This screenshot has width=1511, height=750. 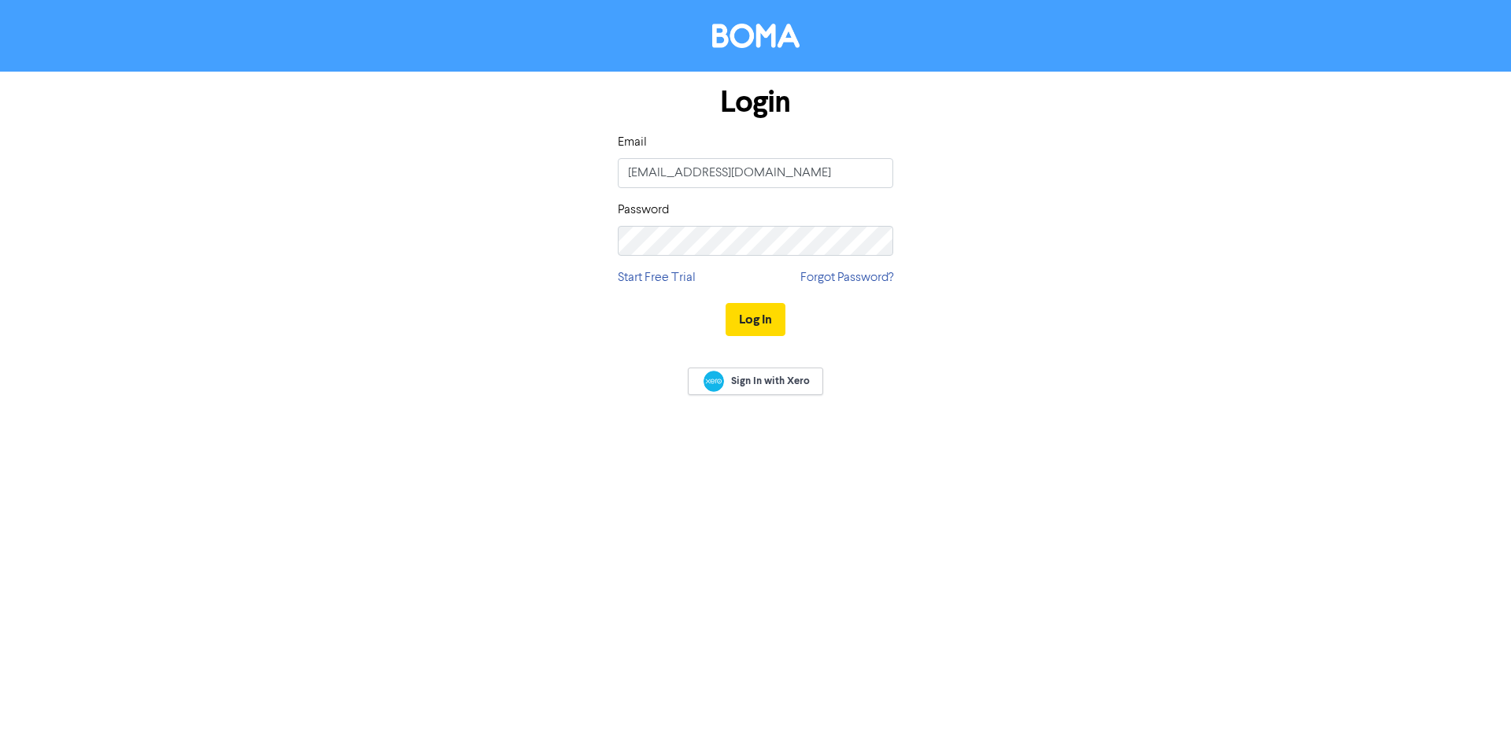 I want to click on a: Sign In with Xero, so click(x=755, y=381).